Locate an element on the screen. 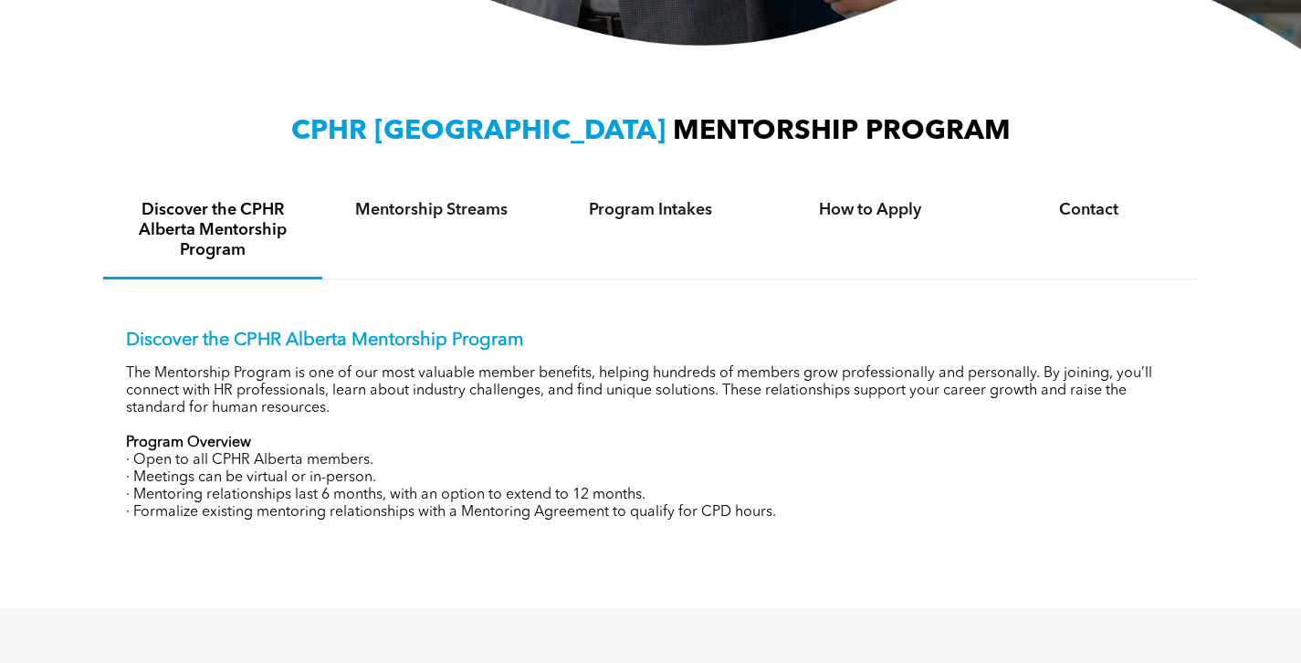 Image resolution: width=1301 pixels, height=663 pixels. p: · Formalize existing mentoring relationships with a Mentoring Agreement to qualify for CPD hours. is located at coordinates (651, 512).